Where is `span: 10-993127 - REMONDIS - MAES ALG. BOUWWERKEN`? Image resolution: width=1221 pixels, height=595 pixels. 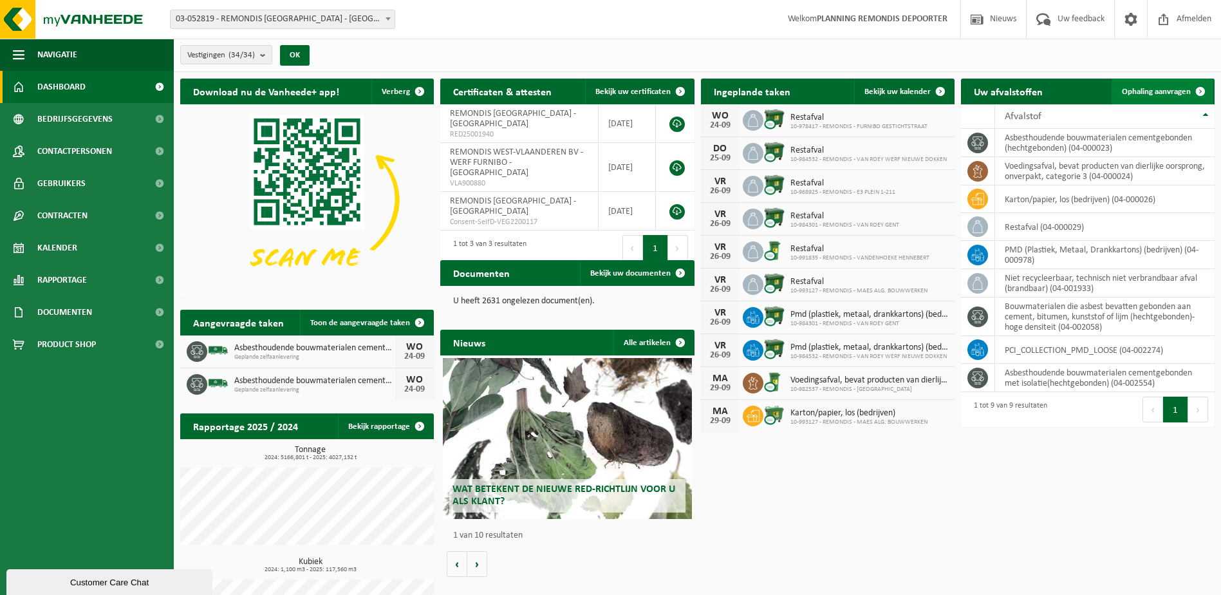 span: 10-993127 - REMONDIS - MAES ALG. BOUWWERKEN is located at coordinates (859, 291).